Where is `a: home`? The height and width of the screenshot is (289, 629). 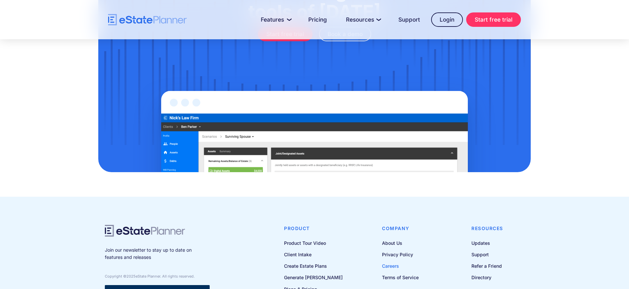
a: home is located at coordinates (147, 20).